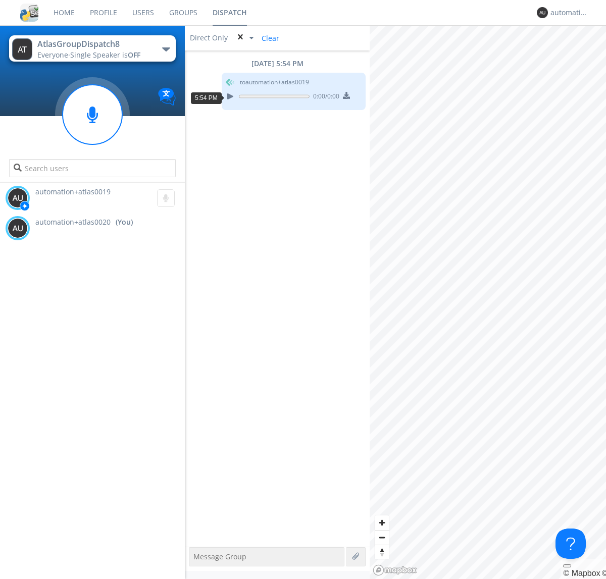 Image resolution: width=606 pixels, height=579 pixels. I want to click on span: Reset bearing to north, so click(382, 553).